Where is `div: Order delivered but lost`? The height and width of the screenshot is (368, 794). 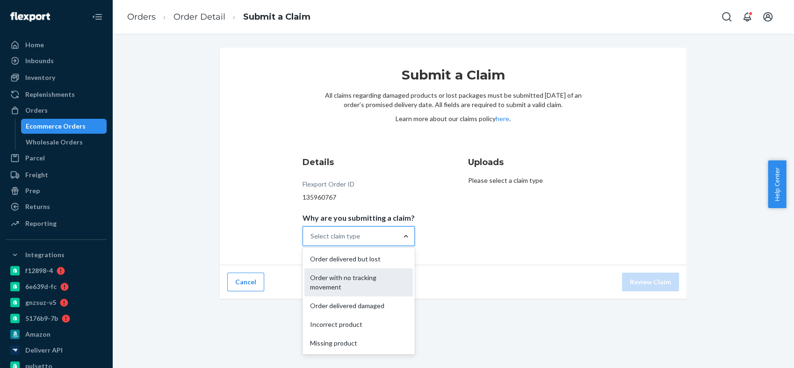
div: Order delivered but lost is located at coordinates (358, 259).